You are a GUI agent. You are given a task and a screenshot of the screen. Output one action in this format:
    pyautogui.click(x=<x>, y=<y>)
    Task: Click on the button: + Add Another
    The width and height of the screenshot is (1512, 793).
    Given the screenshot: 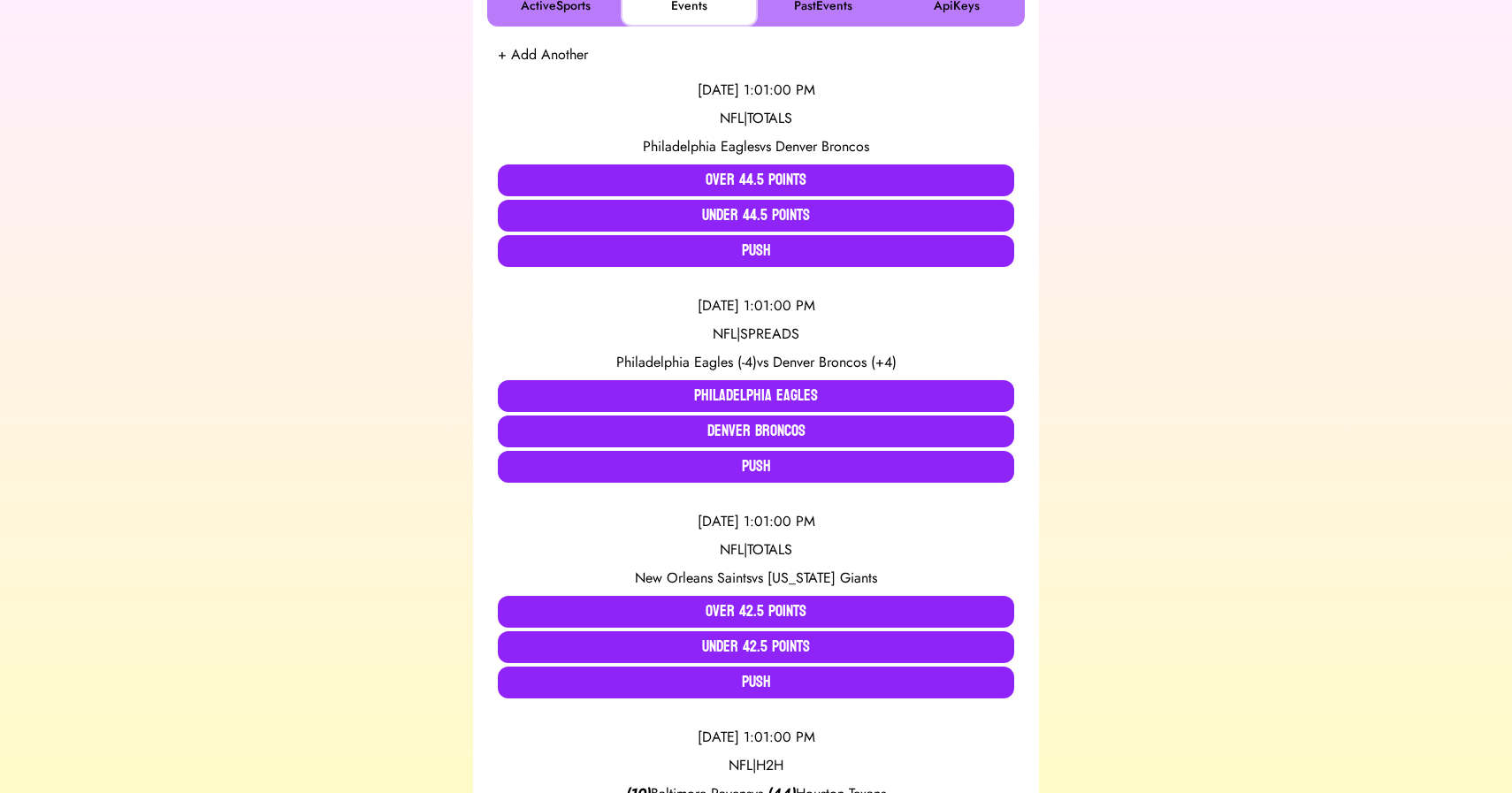 What is the action you would take?
    pyautogui.click(x=543, y=54)
    